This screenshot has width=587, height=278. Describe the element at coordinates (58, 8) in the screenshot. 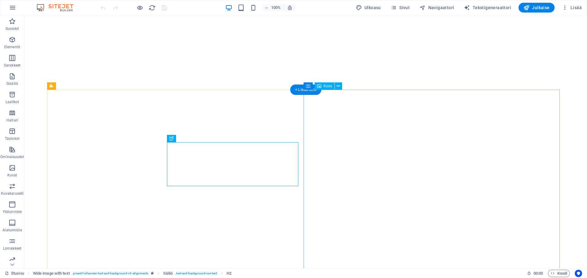

I see `img: Editor Logo` at that location.